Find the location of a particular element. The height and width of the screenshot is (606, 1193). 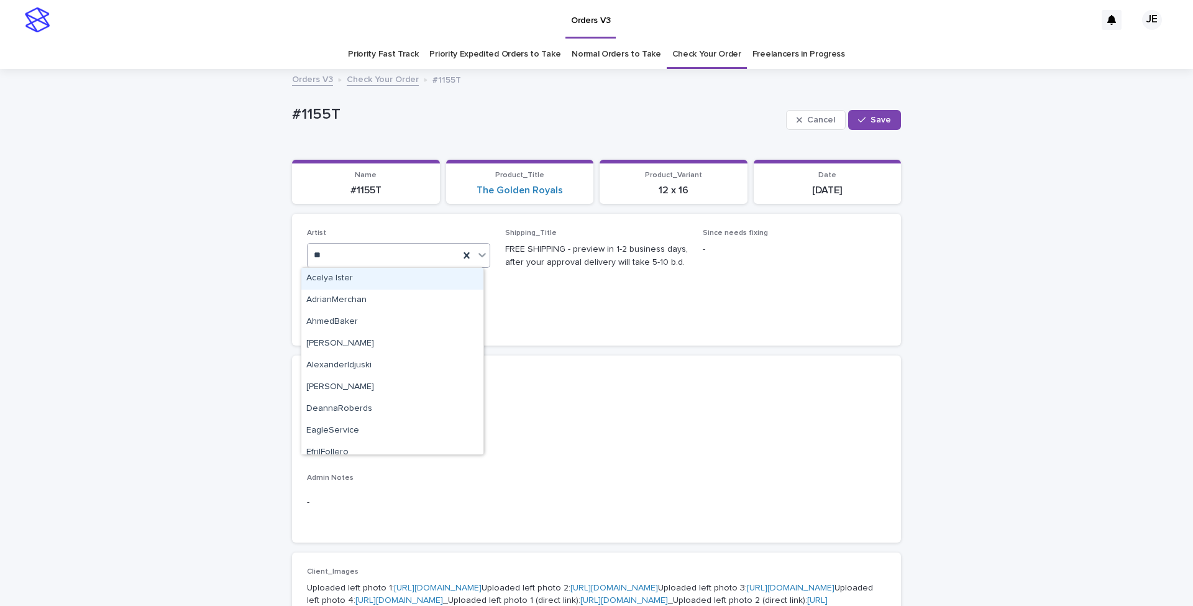

span: Artist is located at coordinates (316, 233).